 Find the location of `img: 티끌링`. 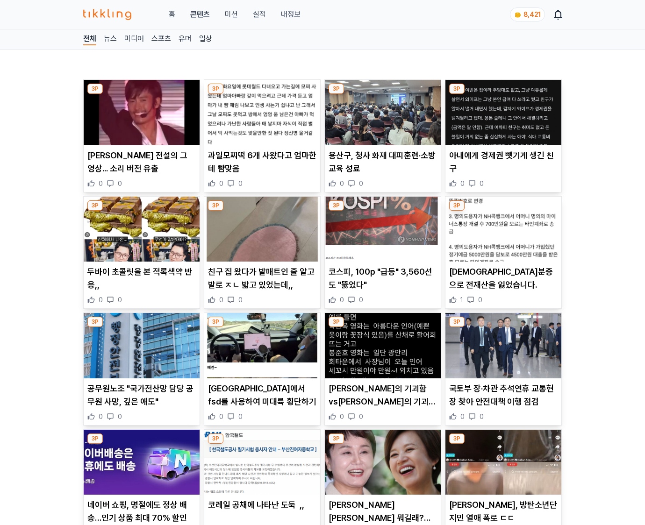

img: 티끌링 is located at coordinates (107, 14).